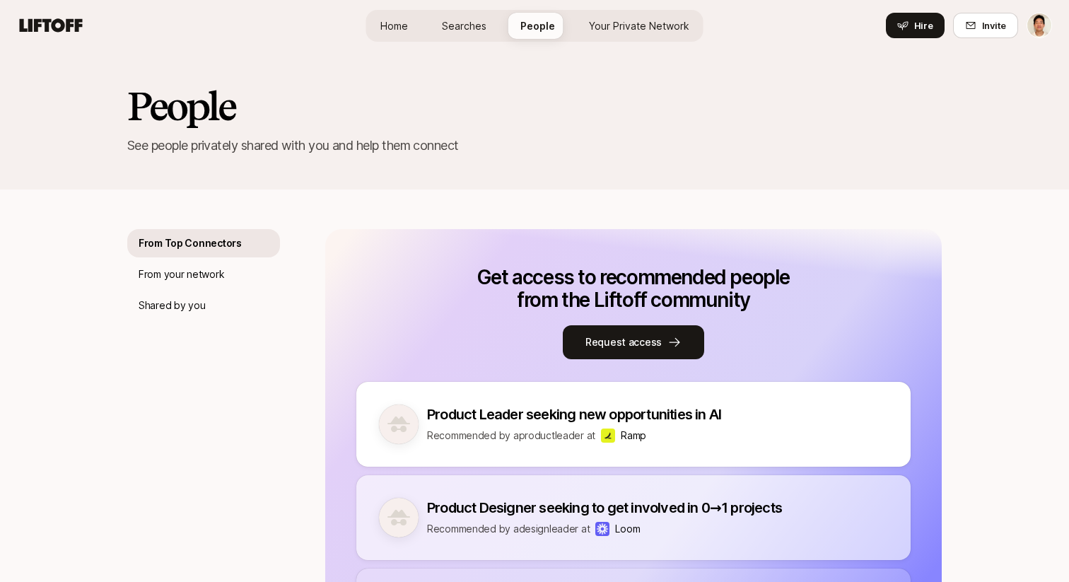 This screenshot has height=582, width=1069. I want to click on img: Loom, so click(603, 529).